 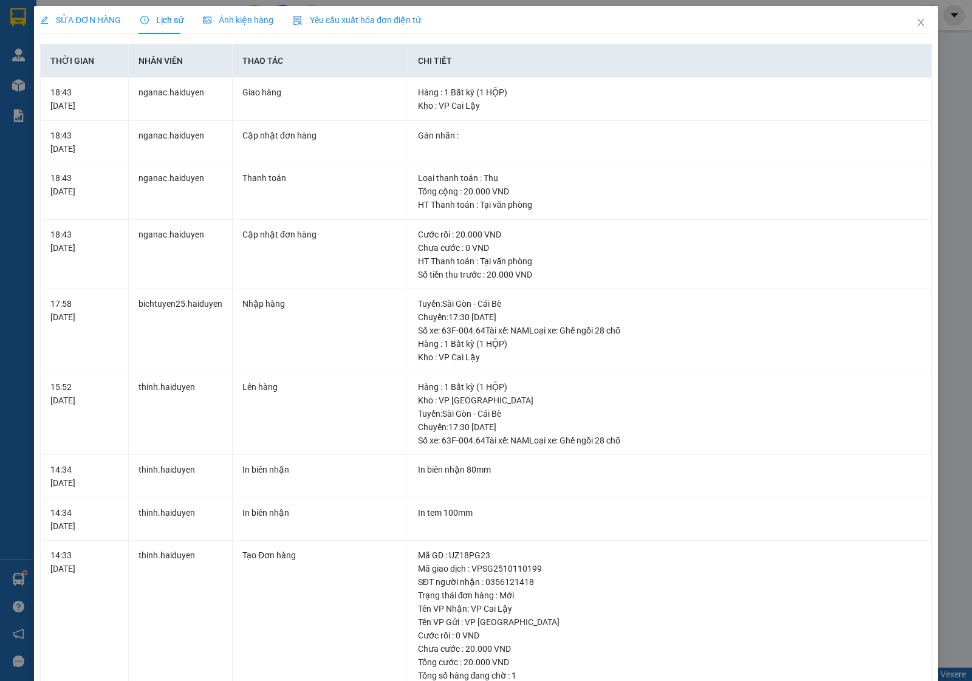 What do you see at coordinates (19, 86) in the screenshot?
I see `span: Rồi :` at bounding box center [19, 86].